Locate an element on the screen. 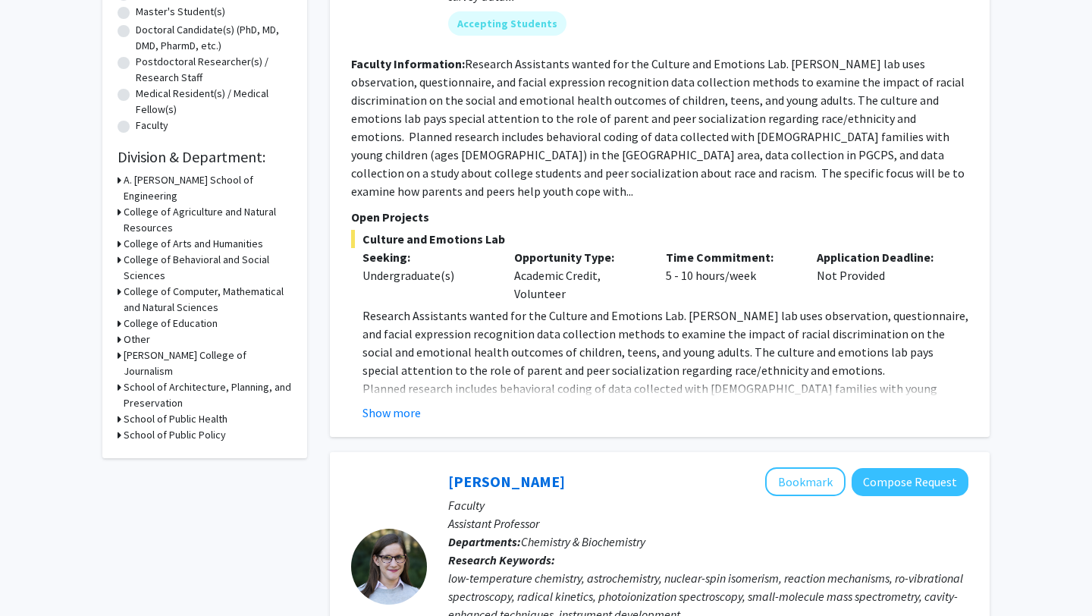  button: Show more is located at coordinates (391, 413).